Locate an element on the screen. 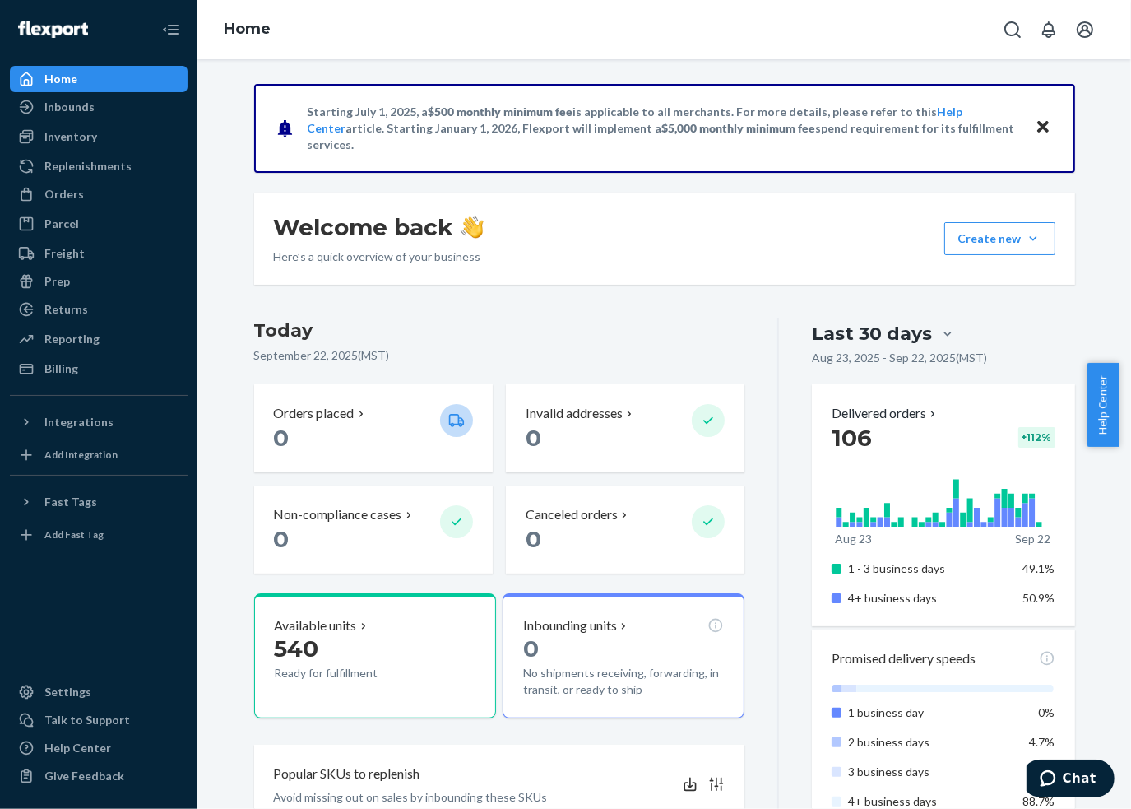 This screenshot has height=809, width=1131. button: Talk to Support is located at coordinates (99, 720).